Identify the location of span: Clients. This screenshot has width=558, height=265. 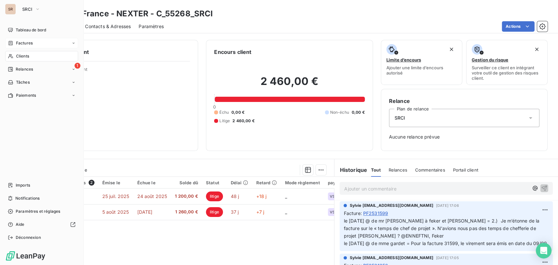
(23, 56).